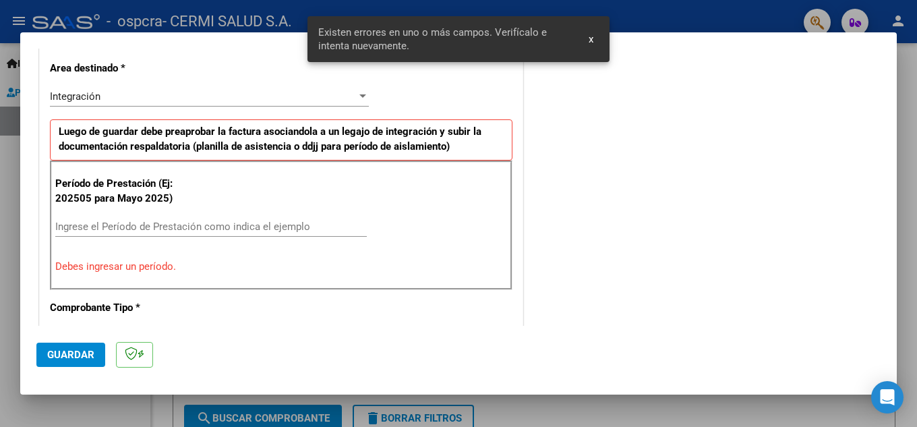 The height and width of the screenshot is (427, 917). What do you see at coordinates (446, 39) in the screenshot?
I see `span: Existen errores en uno o más campos. Verifícalo e intenta nuevamente.` at bounding box center [446, 39].